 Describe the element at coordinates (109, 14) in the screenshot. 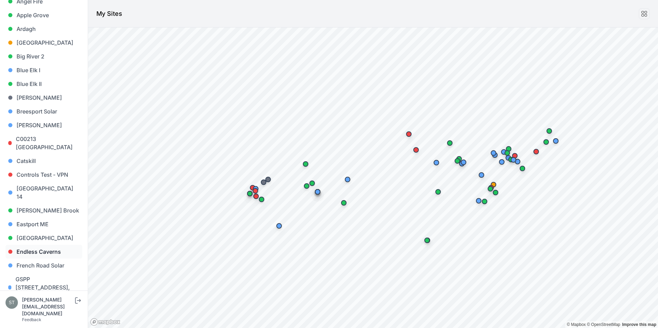

I see `h1: My Sites` at that location.